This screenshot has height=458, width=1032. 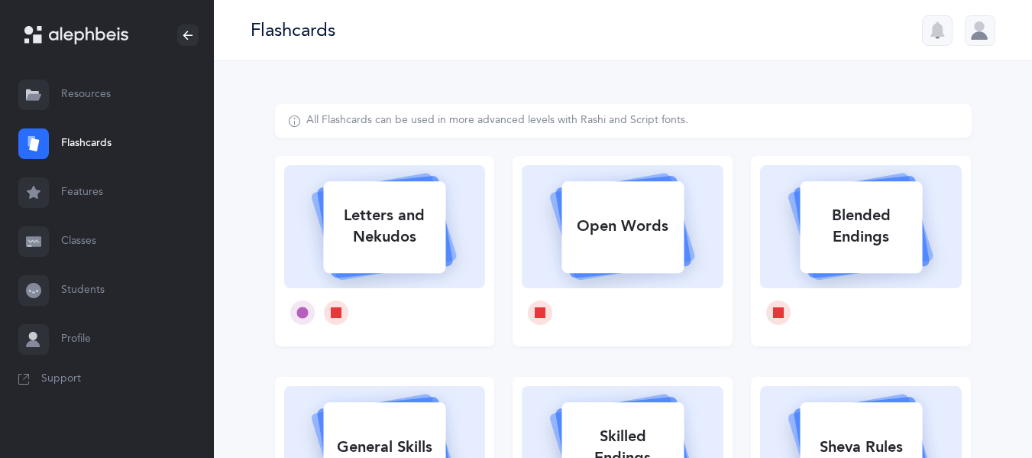 What do you see at coordinates (623, 226) in the screenshot?
I see `div: Open Words` at bounding box center [623, 226].